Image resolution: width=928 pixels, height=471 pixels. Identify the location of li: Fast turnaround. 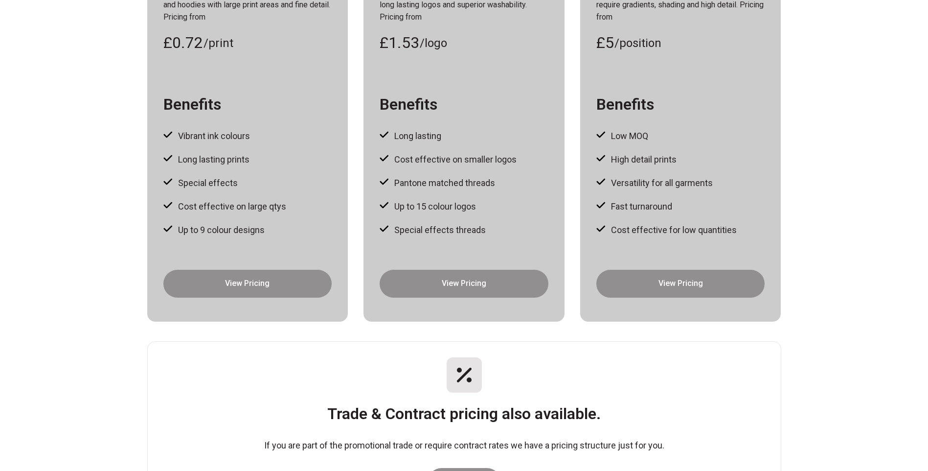
(667, 207).